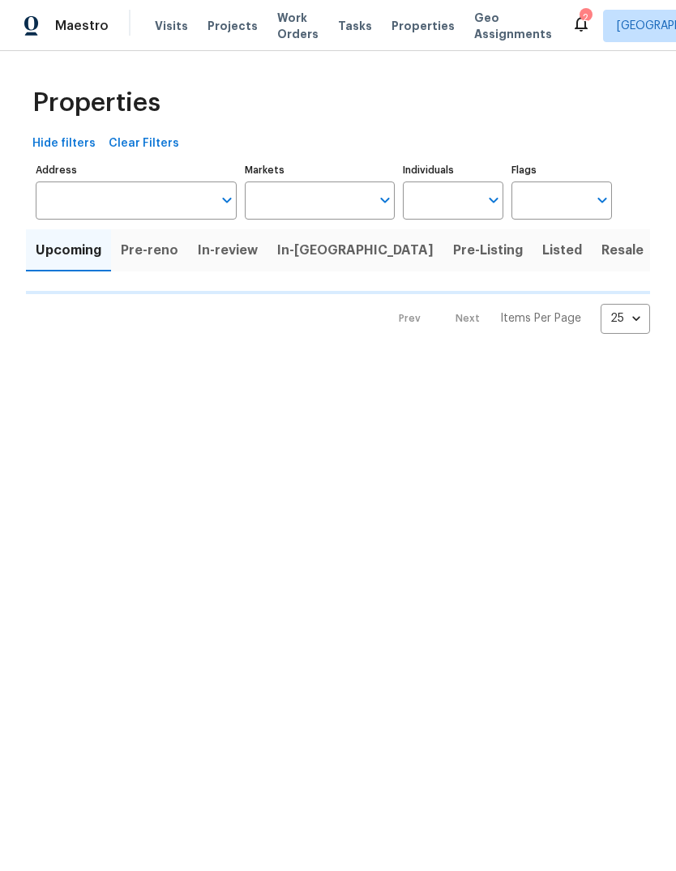  Describe the element at coordinates (355, 26) in the screenshot. I see `span: Tasks` at that location.